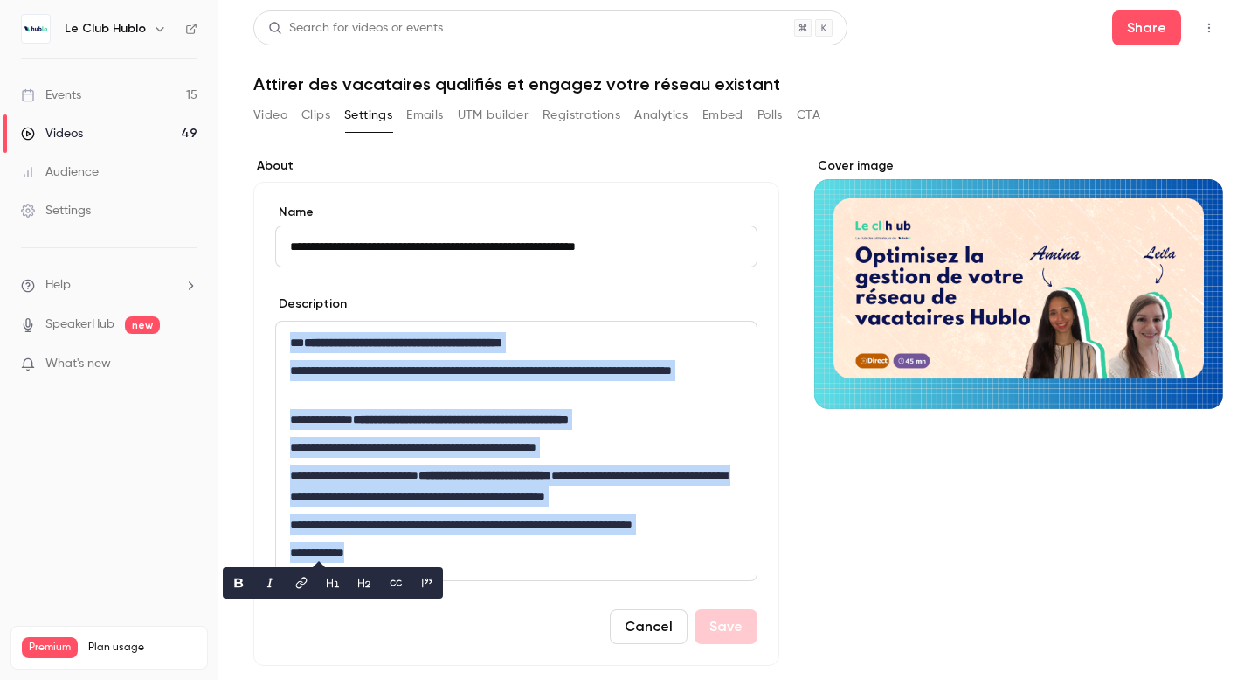 The width and height of the screenshot is (1258, 680). I want to click on a: SpeakerHub, so click(80, 324).